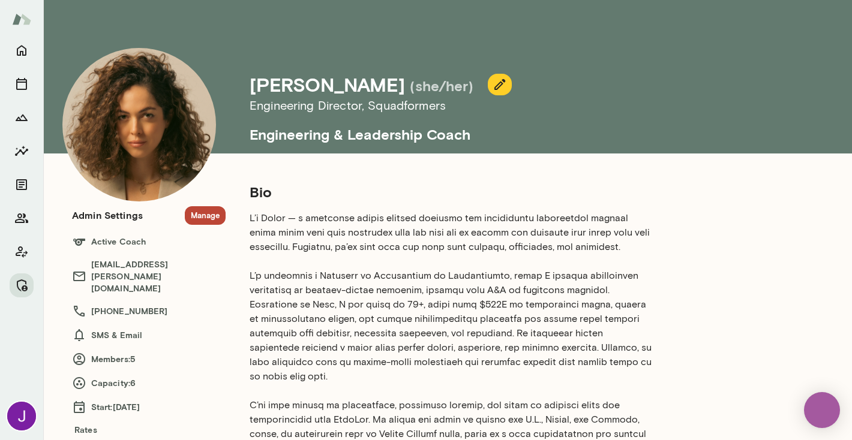  Describe the element at coordinates (509, 130) in the screenshot. I see `h5: Engineering & Leadership Coach` at that location.